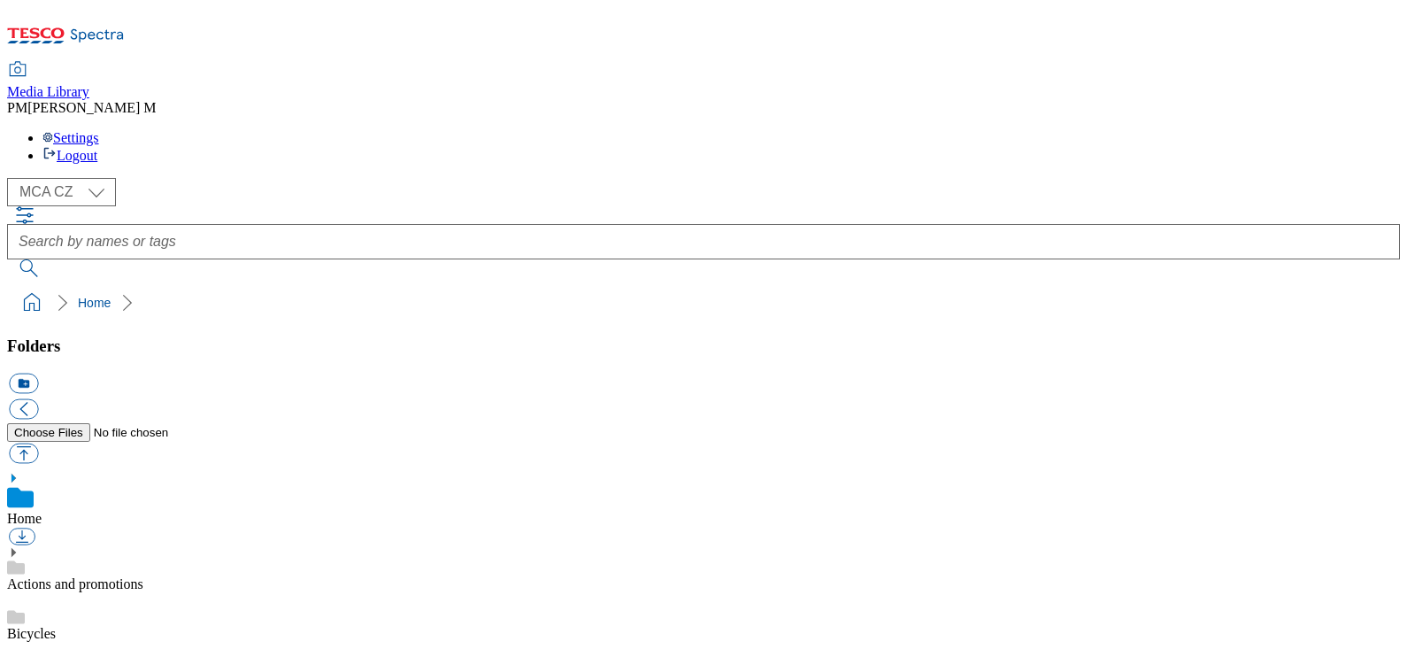  Describe the element at coordinates (704, 242) in the screenshot. I see `input: Search by names or tags` at that location.